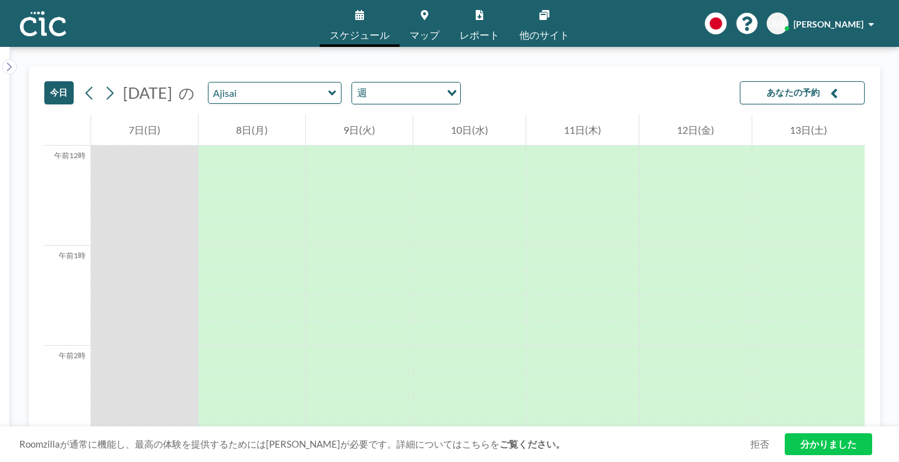 This screenshot has width=899, height=462. Describe the element at coordinates (532, 443) in the screenshot. I see `font: ご覧ください。` at that location.